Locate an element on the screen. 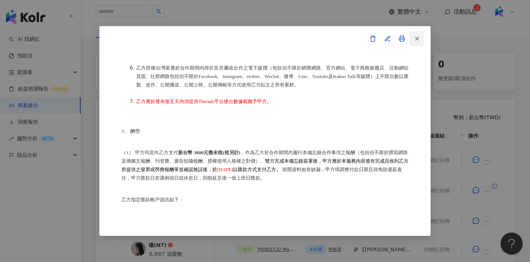 Image resolution: width=530 pixels, height=262 pixels. span: 乙方授權台灣萊雅於合作期間內得於其所屬或合作之電子媒體（包括但不限於網際網路、官方網站、電子商務旗艦店、活動網站頁面、社群網路包括但不限於Facebook、Instagram、twitter、W... is located at coordinates (272, 76).